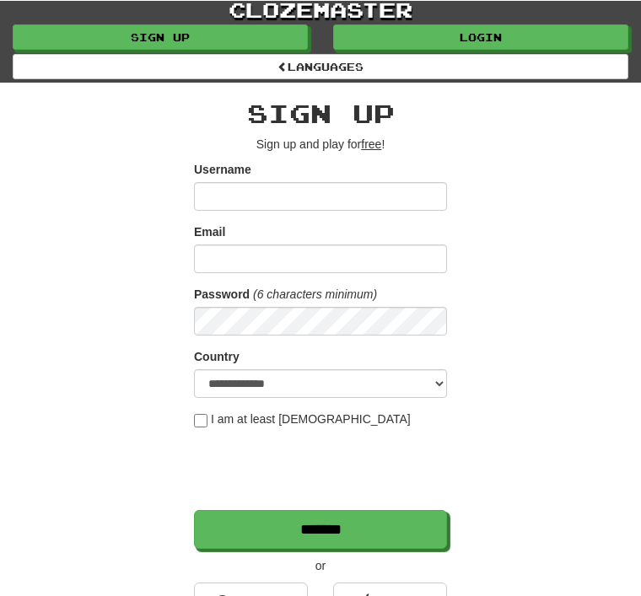 The width and height of the screenshot is (641, 596). I want to click on p: or, so click(320, 565).